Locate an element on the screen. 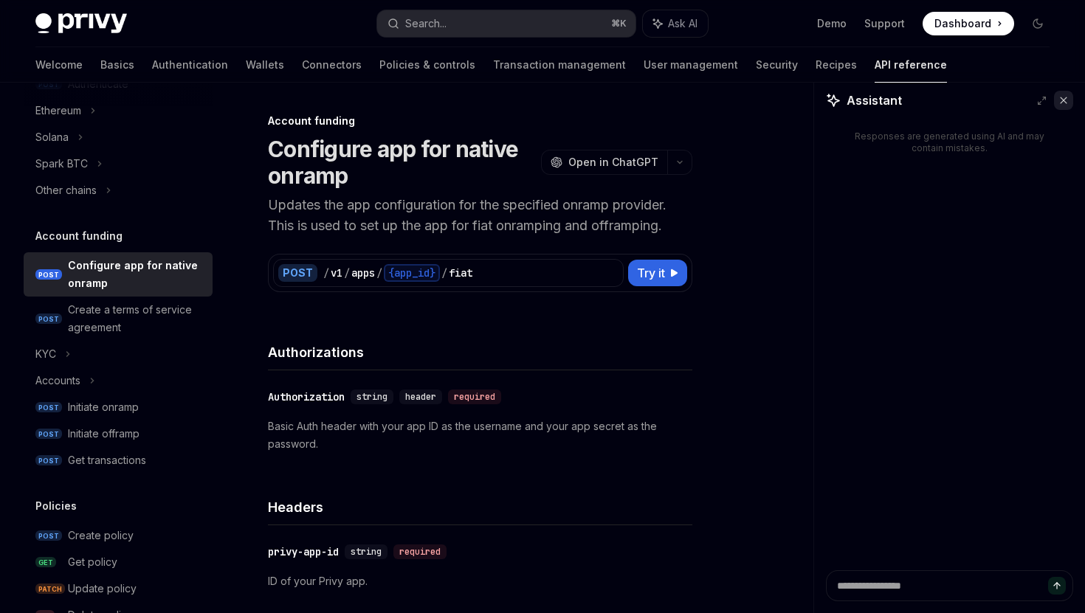  a: POSTGet transactions is located at coordinates (118, 461).